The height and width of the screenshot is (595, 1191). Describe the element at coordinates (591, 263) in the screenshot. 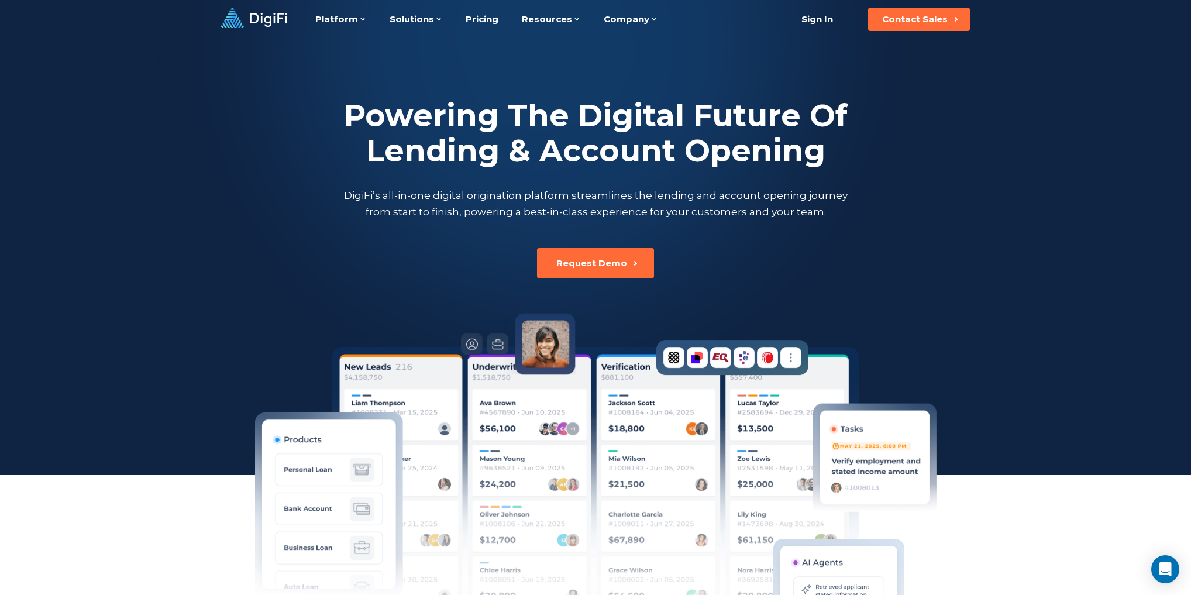

I see `div: Request Demo` at that location.